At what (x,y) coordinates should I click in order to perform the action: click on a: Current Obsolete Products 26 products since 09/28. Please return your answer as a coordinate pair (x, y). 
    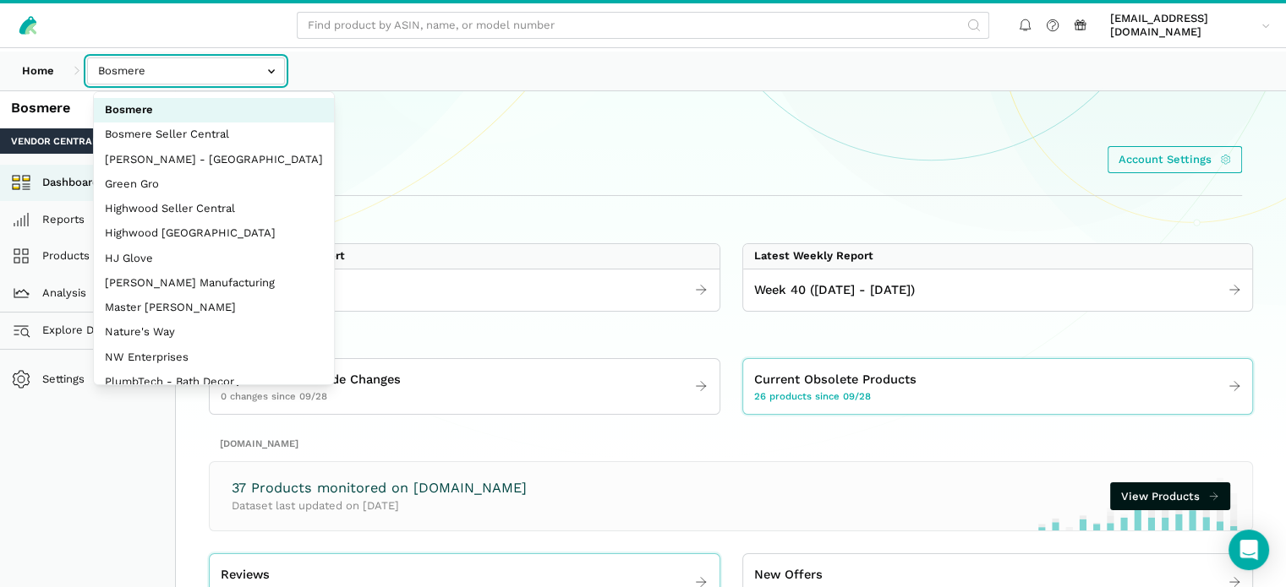
    Looking at the image, I should click on (997, 386).